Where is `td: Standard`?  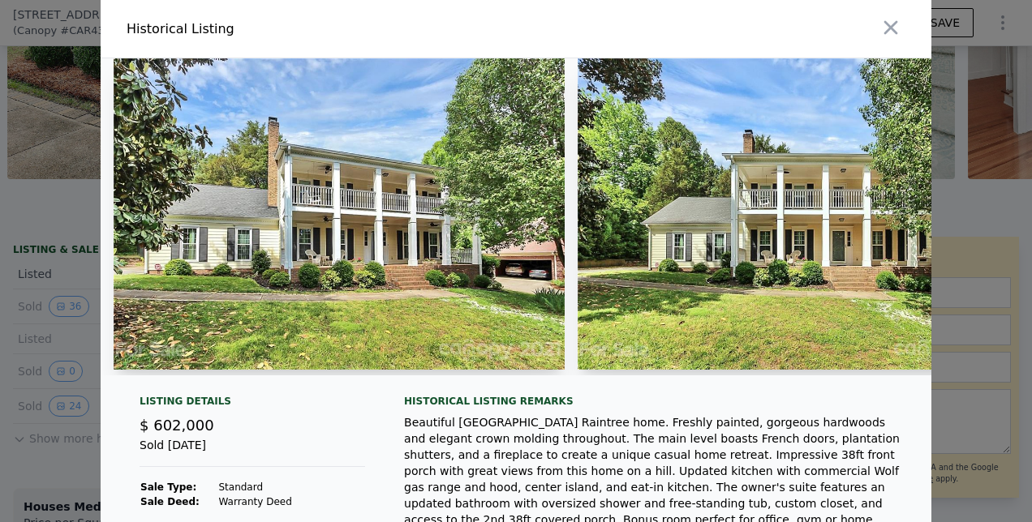 td: Standard is located at coordinates (291, 487).